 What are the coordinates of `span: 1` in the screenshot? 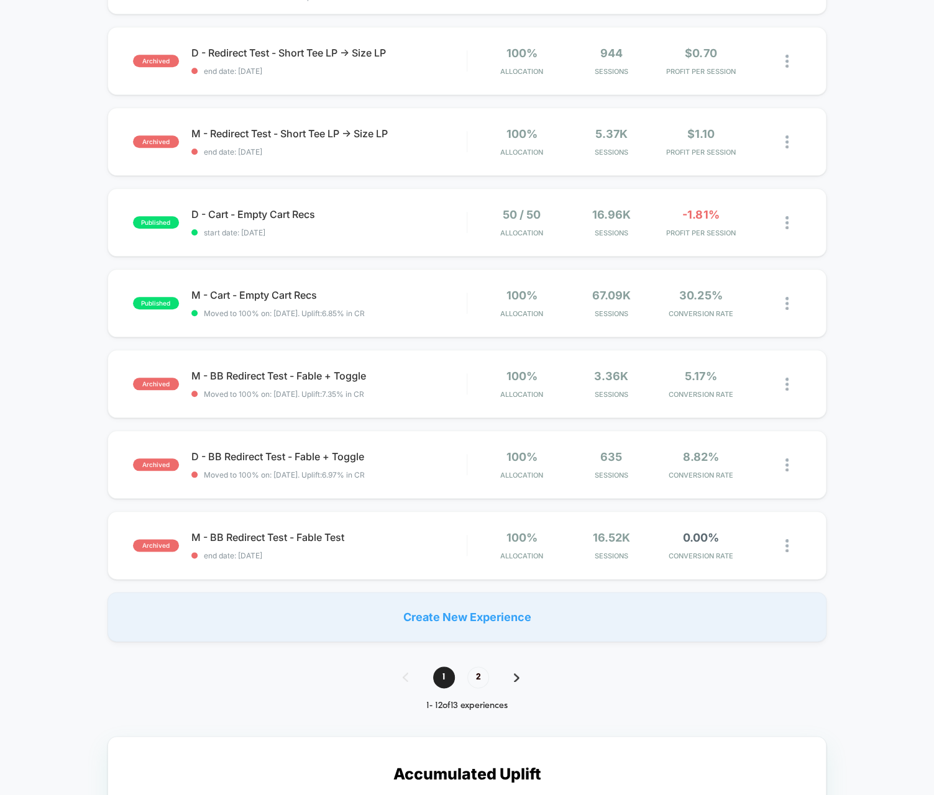 It's located at (444, 677).